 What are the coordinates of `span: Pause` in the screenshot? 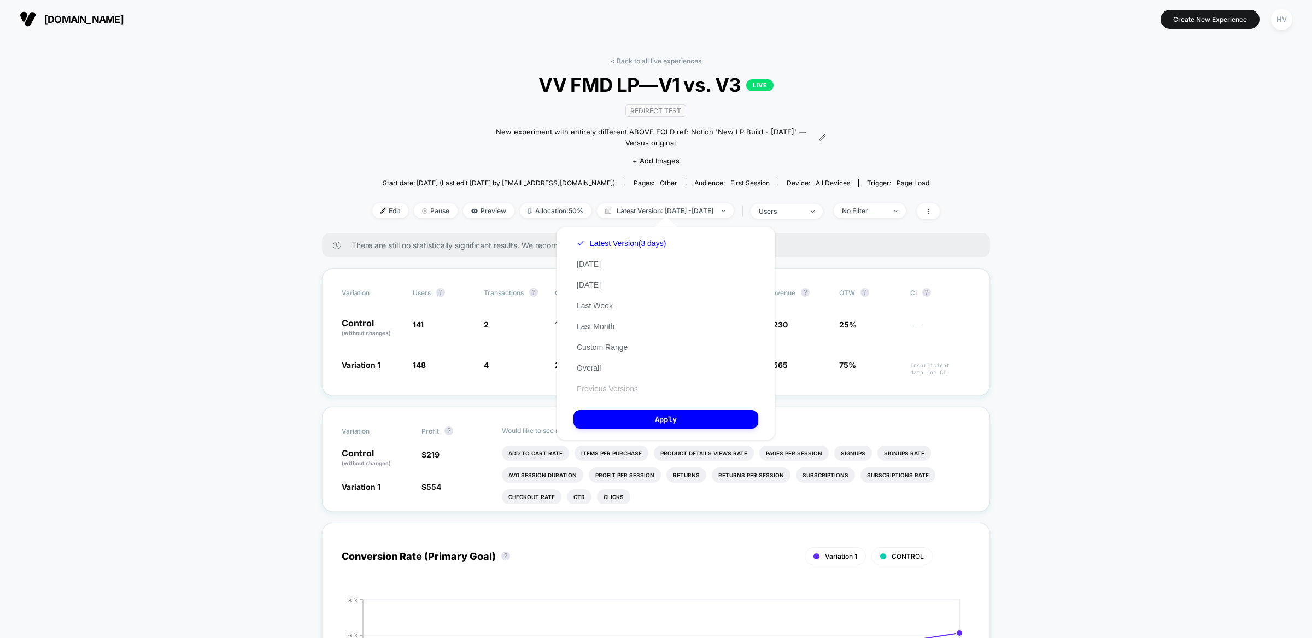 It's located at (436, 210).